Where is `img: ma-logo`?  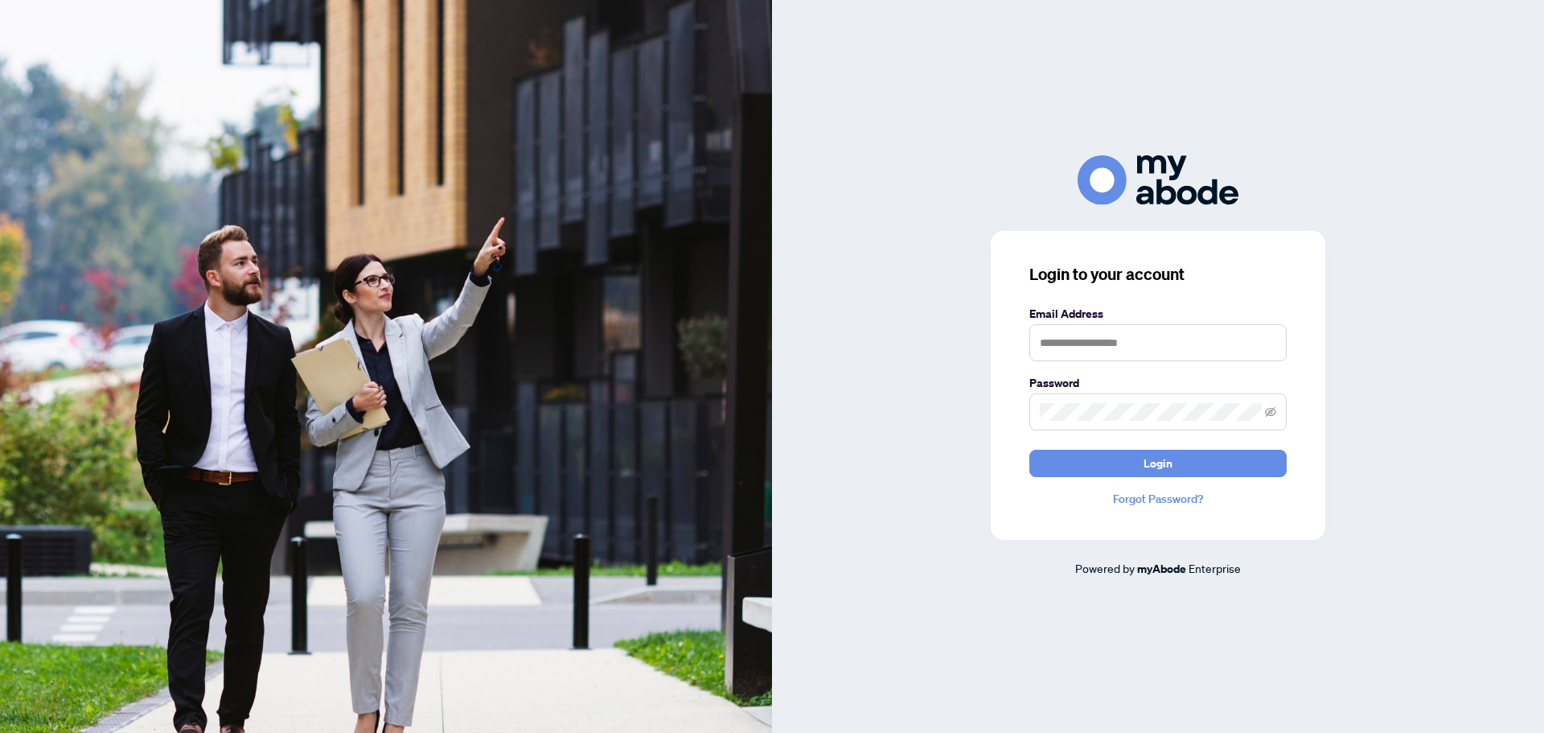
img: ma-logo is located at coordinates (1158, 179).